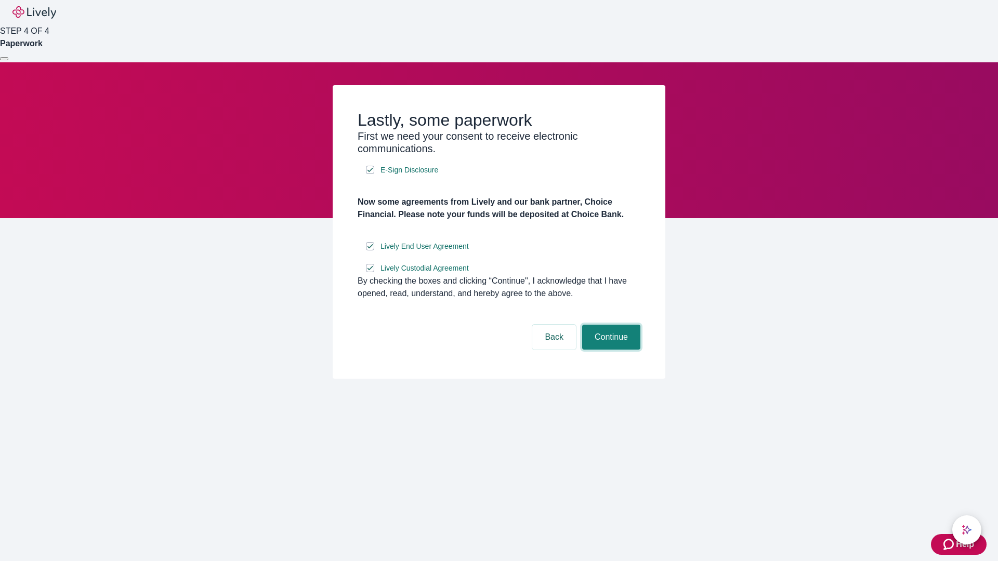  Describe the element at coordinates (409, 170) in the screenshot. I see `span: E-Sign Disclosure` at that location.